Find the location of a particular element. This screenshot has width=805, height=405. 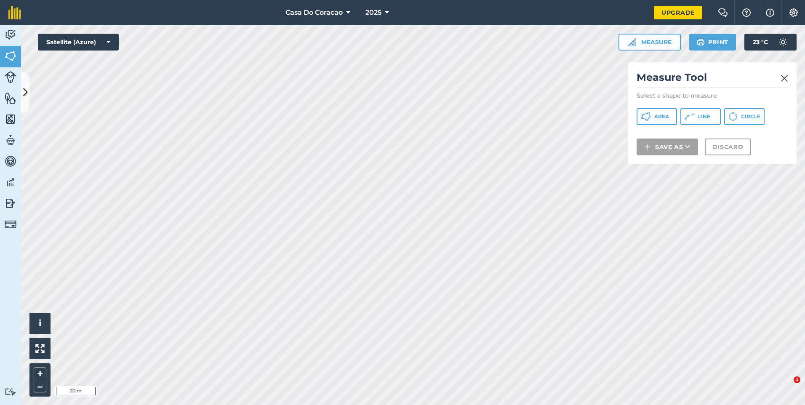

button: Area is located at coordinates (657, 117).